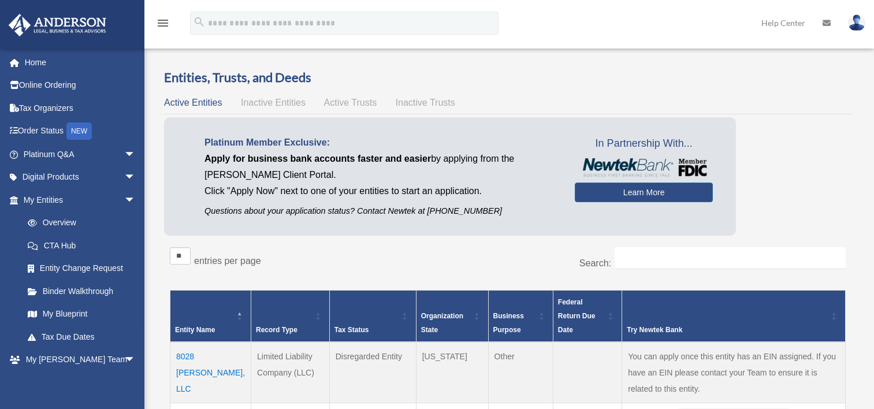  Describe the element at coordinates (79, 223) in the screenshot. I see `a: Overview` at that location.